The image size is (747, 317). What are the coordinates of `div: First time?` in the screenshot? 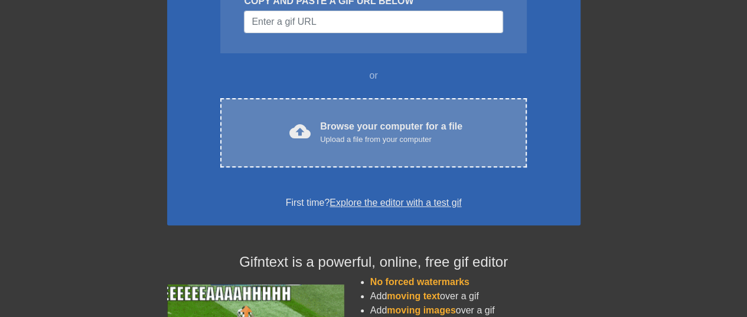 It's located at (374, 203).